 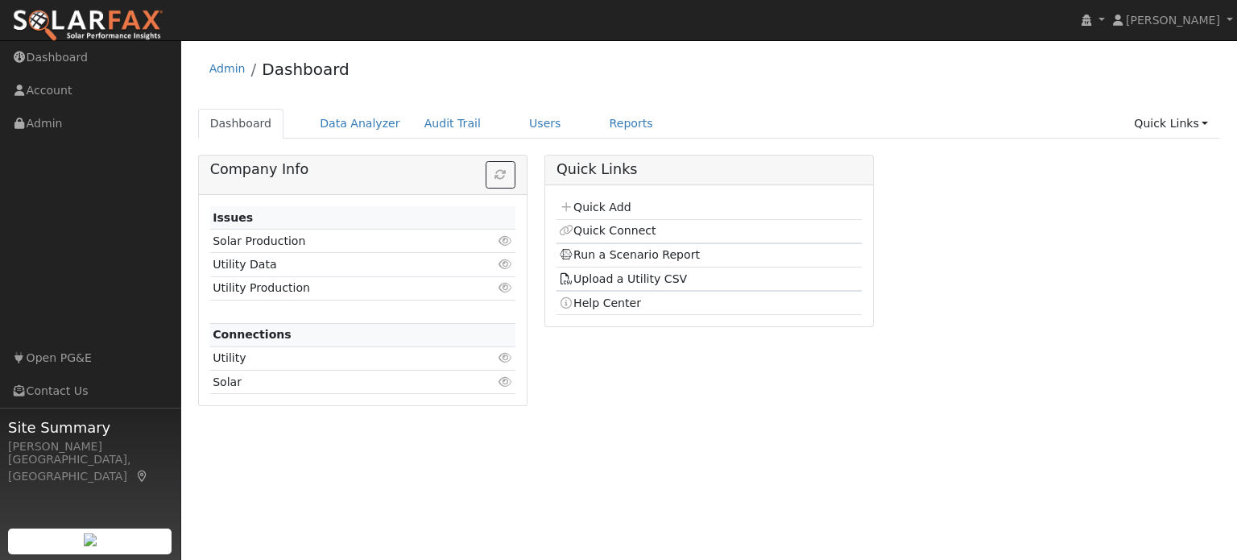 What do you see at coordinates (629, 254) in the screenshot?
I see `a: Run a Scenario Report` at bounding box center [629, 254].